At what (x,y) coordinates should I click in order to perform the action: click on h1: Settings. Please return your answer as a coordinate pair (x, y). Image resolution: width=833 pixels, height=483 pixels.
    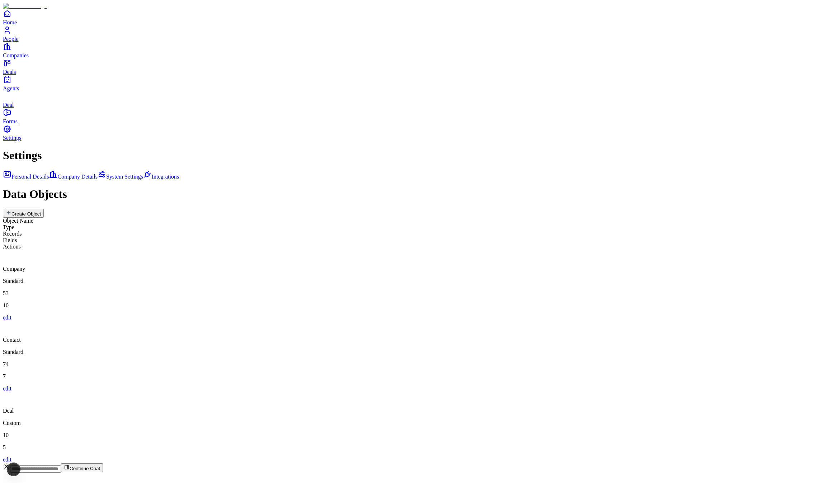
    Looking at the image, I should click on (416, 155).